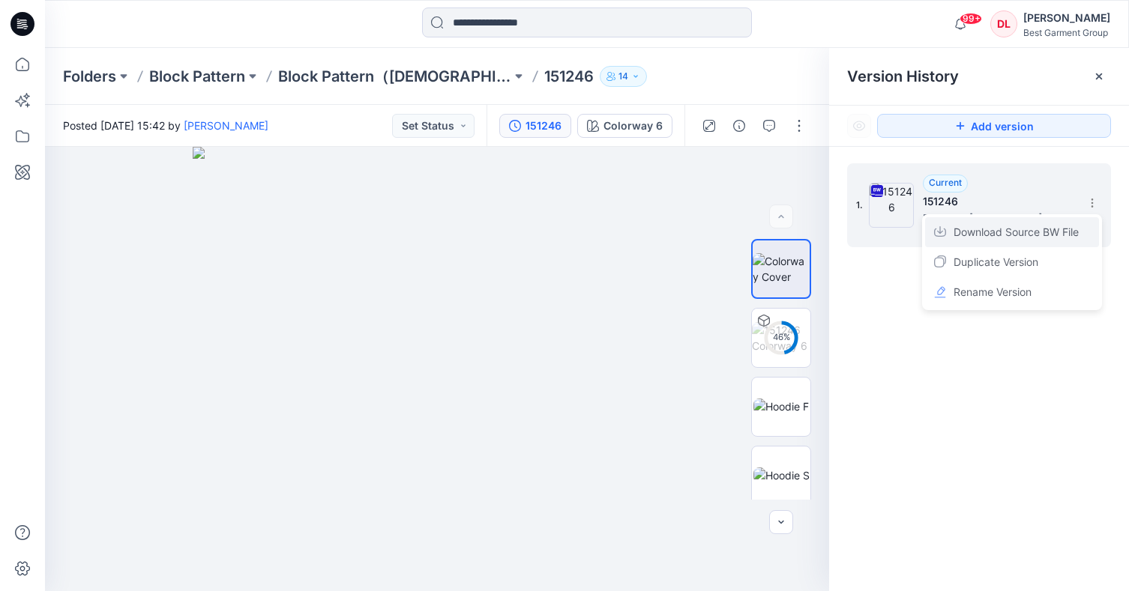 The image size is (1129, 591). Describe the element at coordinates (633, 126) in the screenshot. I see `div: Colorway 6` at that location.